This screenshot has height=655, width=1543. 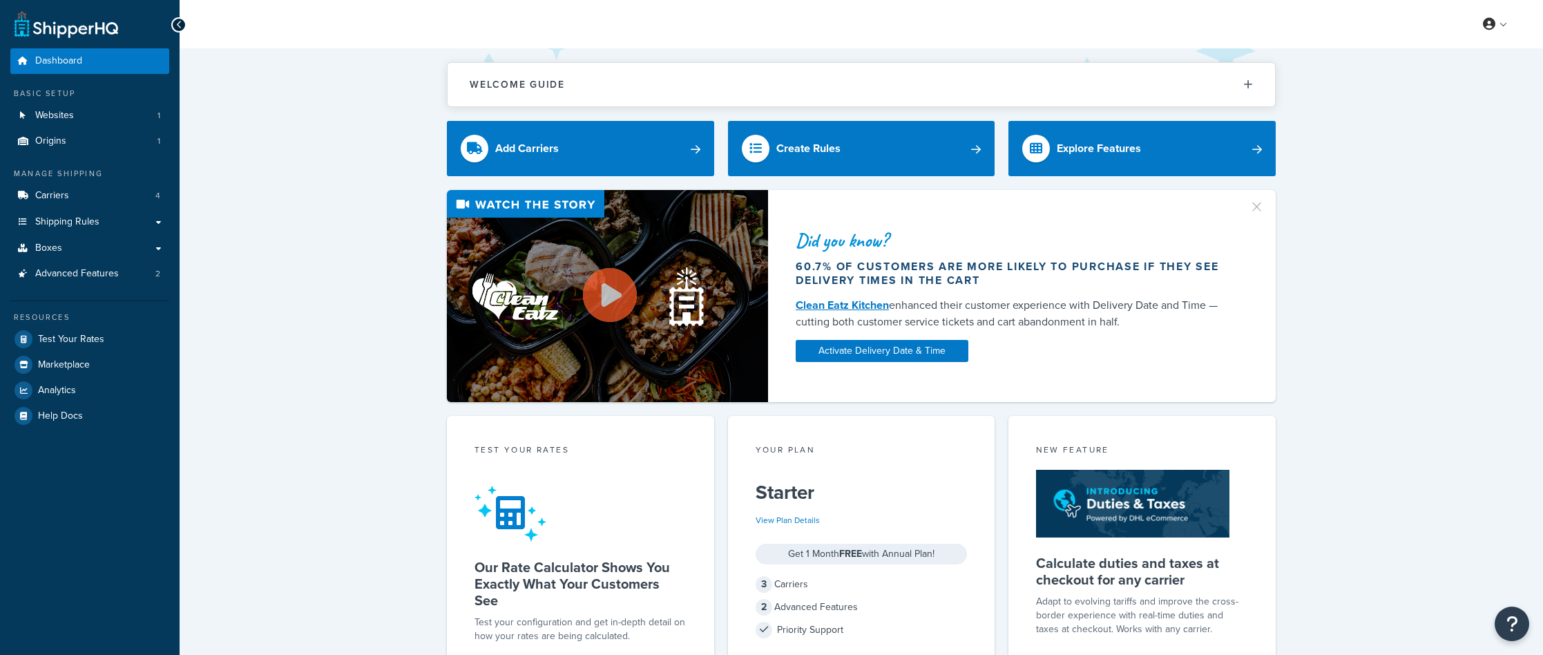 I want to click on h5: Calculate duties and taxes at checkout for any carrier, so click(x=1141, y=571).